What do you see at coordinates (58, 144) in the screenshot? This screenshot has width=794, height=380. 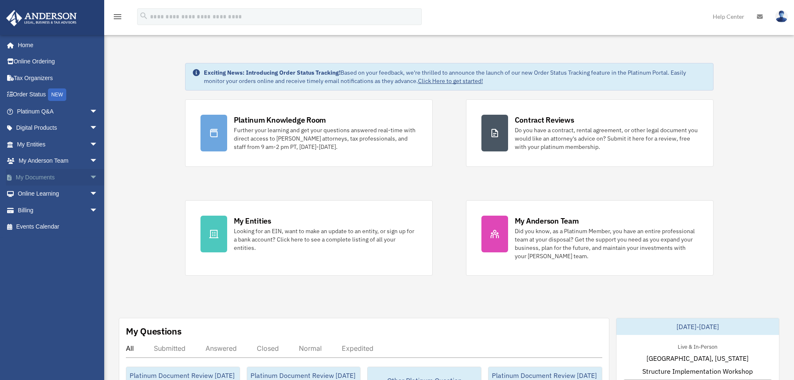 I see `a: My Entitiesarrow_drop_down` at bounding box center [58, 144].